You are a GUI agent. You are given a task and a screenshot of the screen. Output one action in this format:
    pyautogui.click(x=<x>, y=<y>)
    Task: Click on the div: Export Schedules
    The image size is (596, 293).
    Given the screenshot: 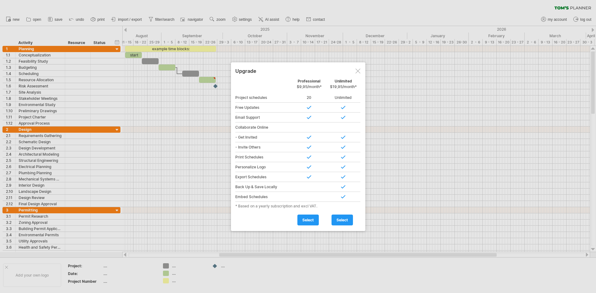 What is the action you would take?
    pyautogui.click(x=263, y=177)
    